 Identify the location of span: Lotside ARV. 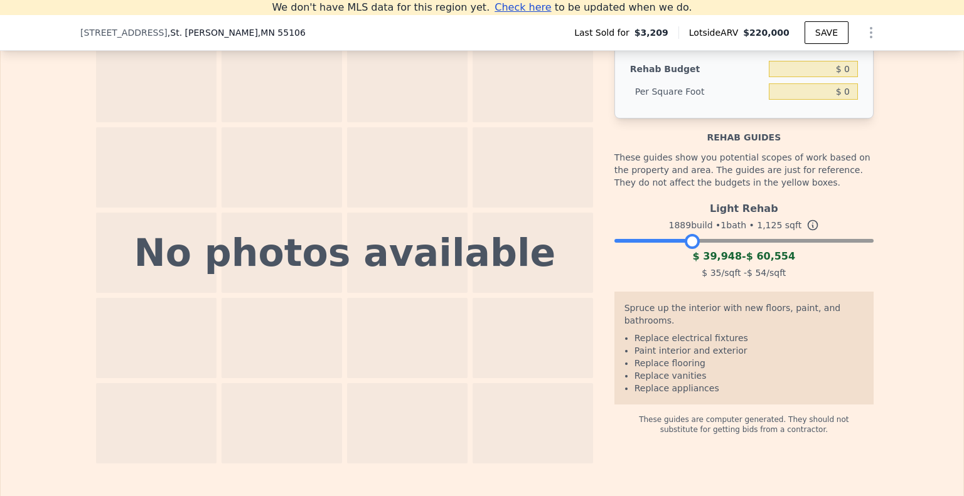
(716, 33).